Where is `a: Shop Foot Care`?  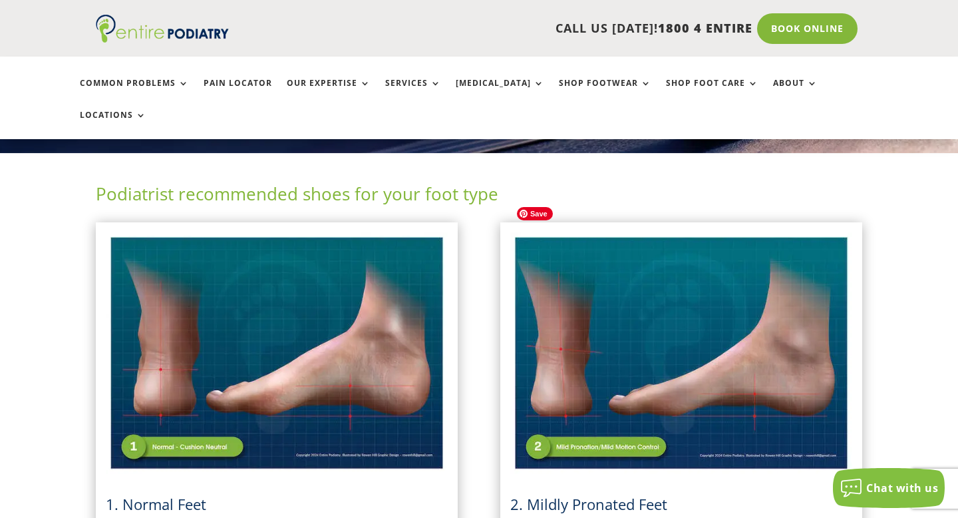
a: Shop Foot Care is located at coordinates (712, 93).